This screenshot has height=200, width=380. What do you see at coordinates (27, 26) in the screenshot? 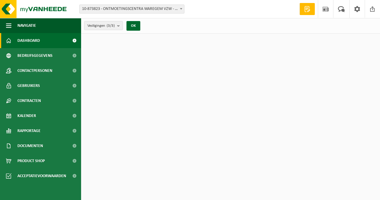
I see `span: Navigatie` at bounding box center [27, 26].